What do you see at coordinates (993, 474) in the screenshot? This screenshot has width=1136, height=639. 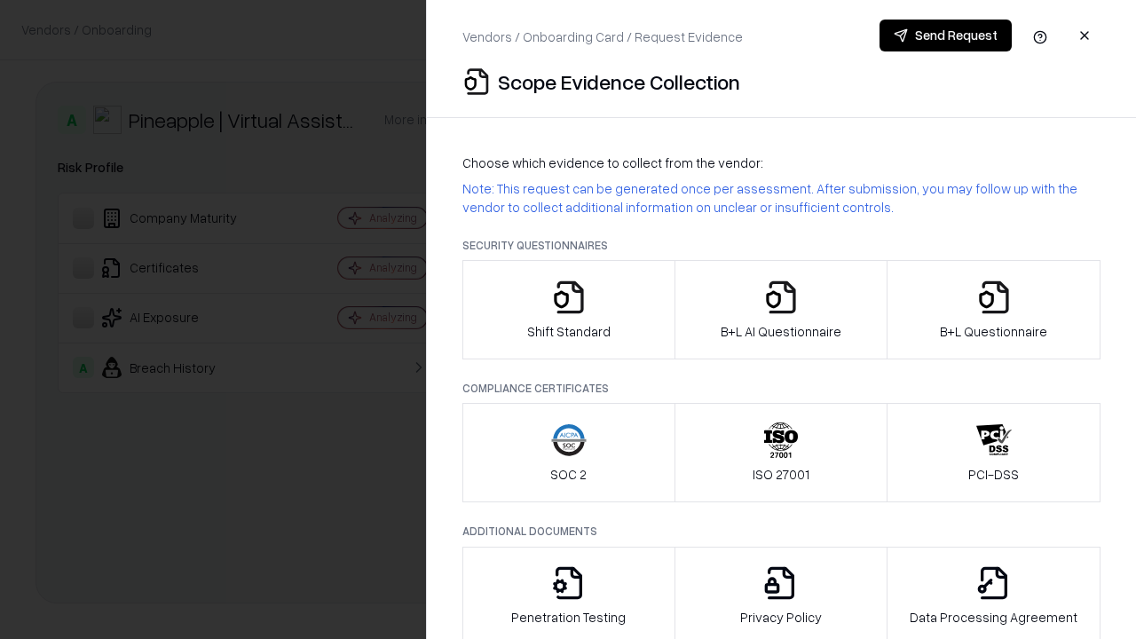 I see `p: PCI-DSS` at bounding box center [993, 474].